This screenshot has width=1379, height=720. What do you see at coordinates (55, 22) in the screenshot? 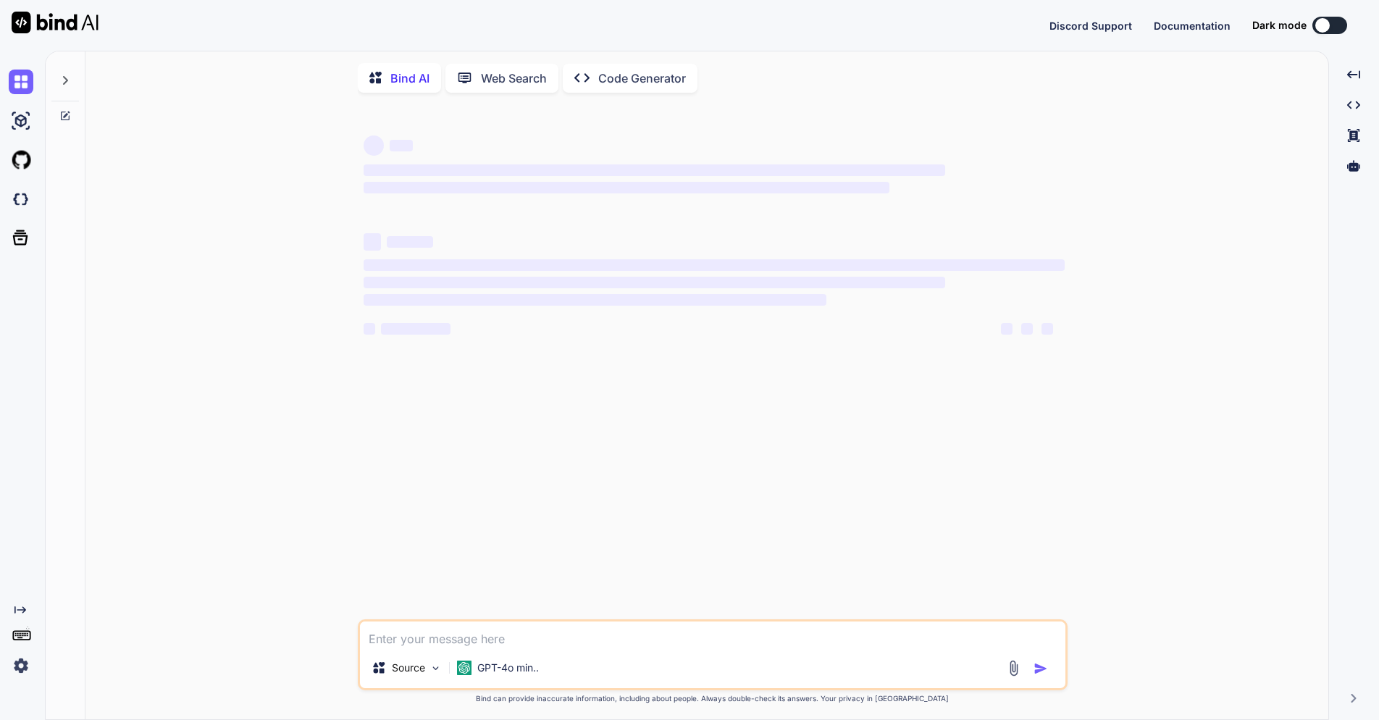
I see `img: Bind AI` at bounding box center [55, 22].